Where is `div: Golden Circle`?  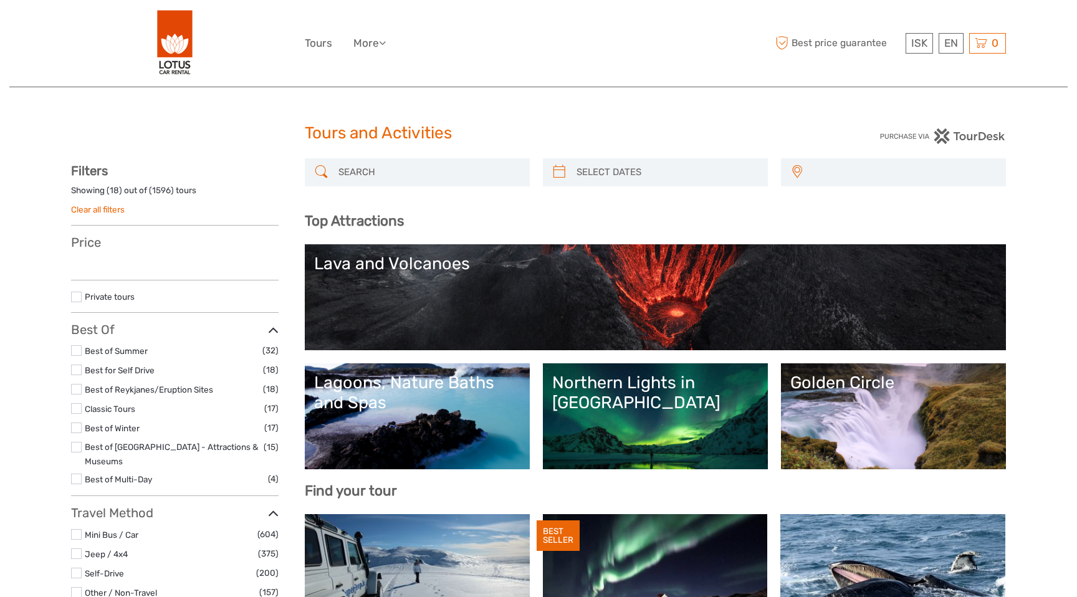
div: Golden Circle is located at coordinates (893, 383).